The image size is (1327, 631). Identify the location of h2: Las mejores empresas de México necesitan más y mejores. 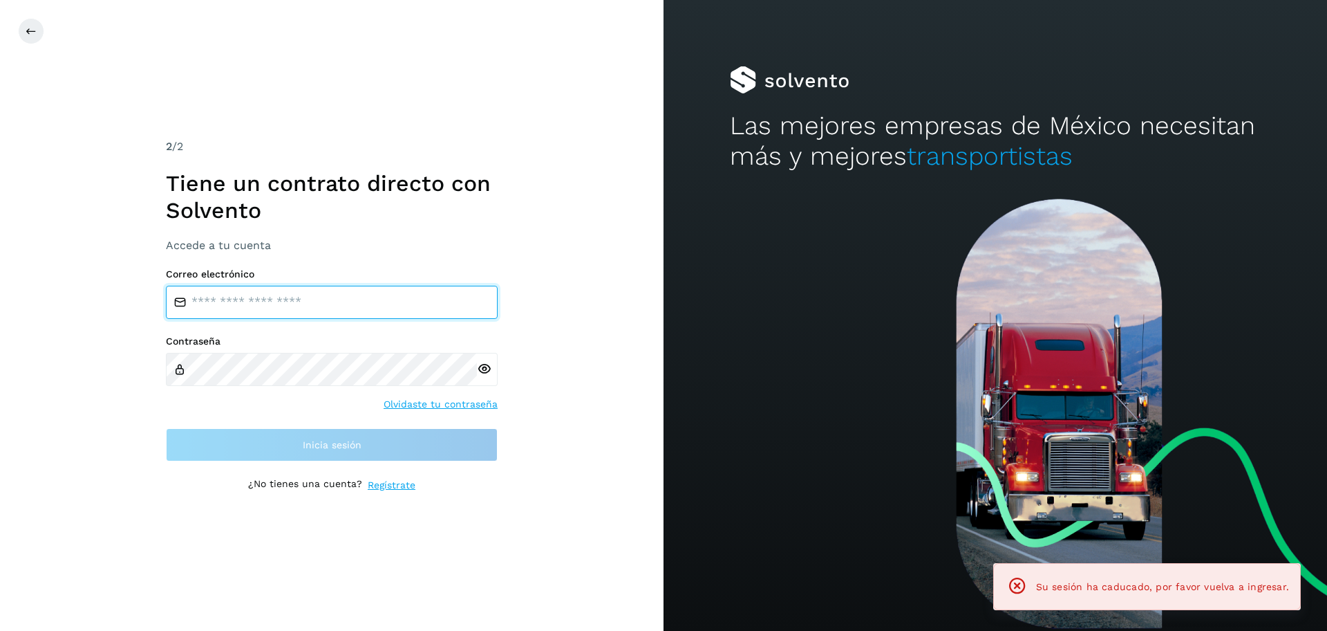
(996, 141).